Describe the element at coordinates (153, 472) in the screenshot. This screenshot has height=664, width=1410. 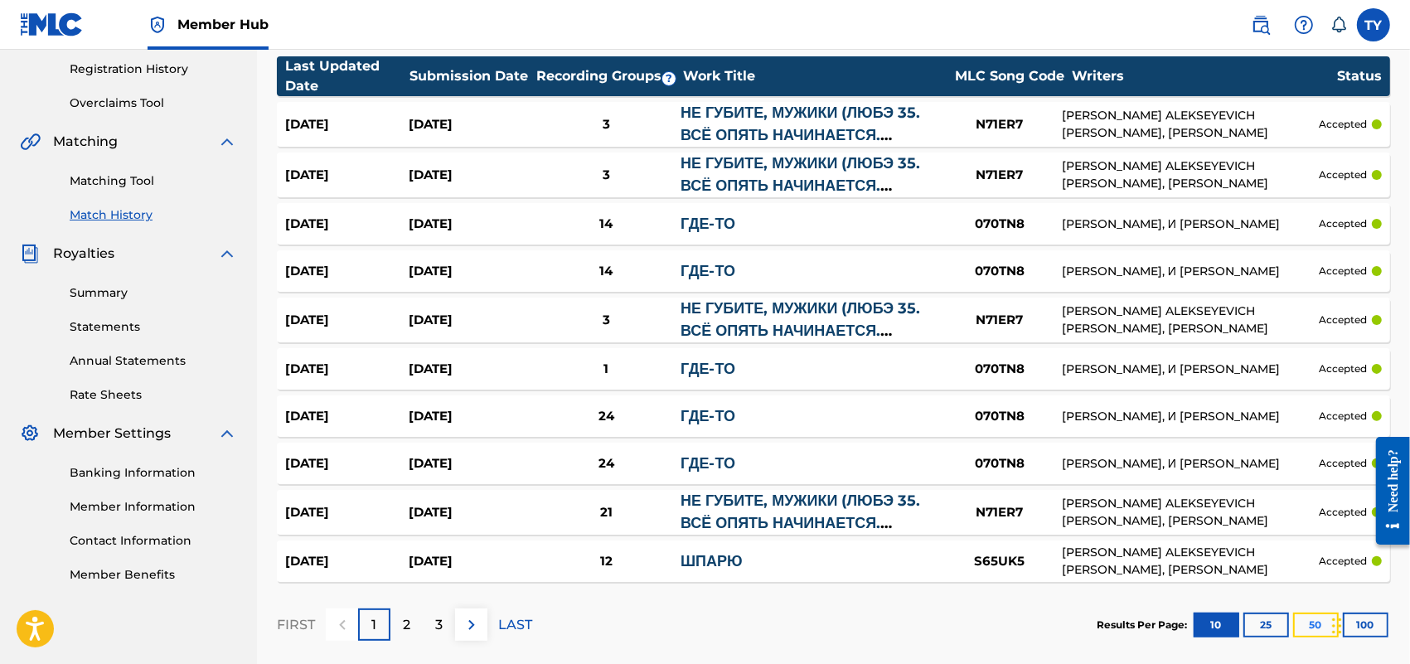
I see `a: Banking Information` at that location.